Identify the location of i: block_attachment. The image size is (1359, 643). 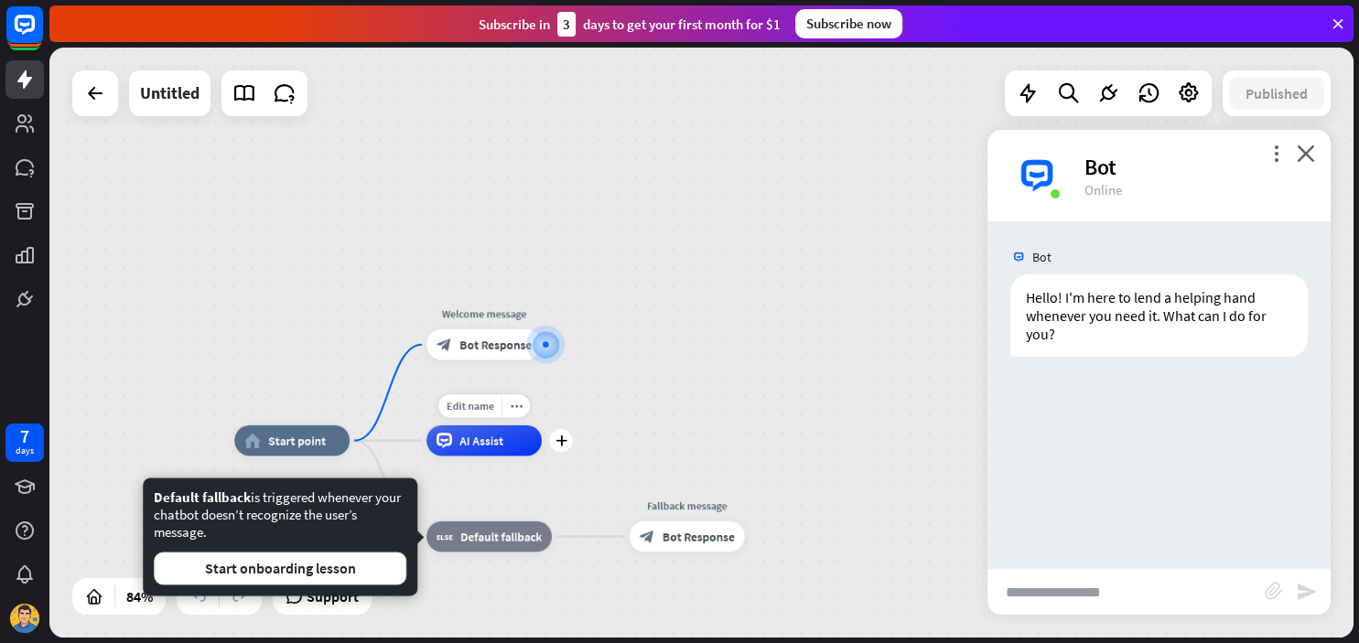
(1274, 591).